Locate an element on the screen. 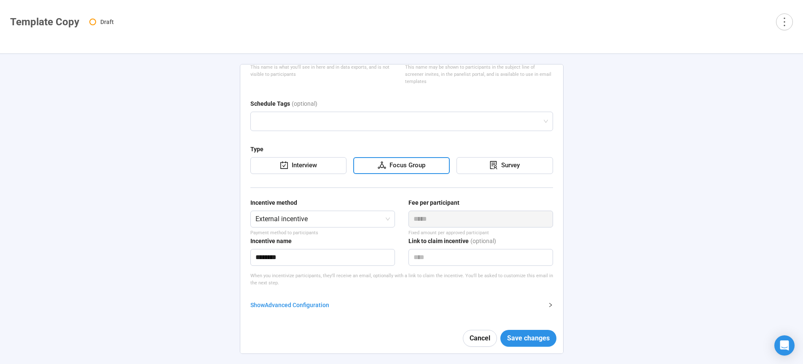 The height and width of the screenshot is (364, 803). span: carry-out is located at coordinates (284, 165).